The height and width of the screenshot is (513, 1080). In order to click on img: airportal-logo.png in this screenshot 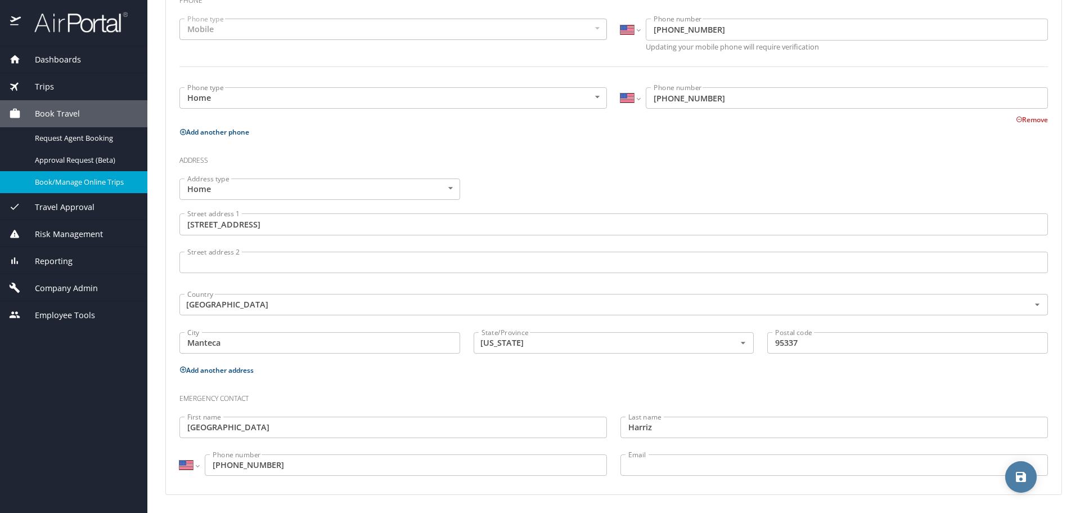, I will do `click(75, 22)`.